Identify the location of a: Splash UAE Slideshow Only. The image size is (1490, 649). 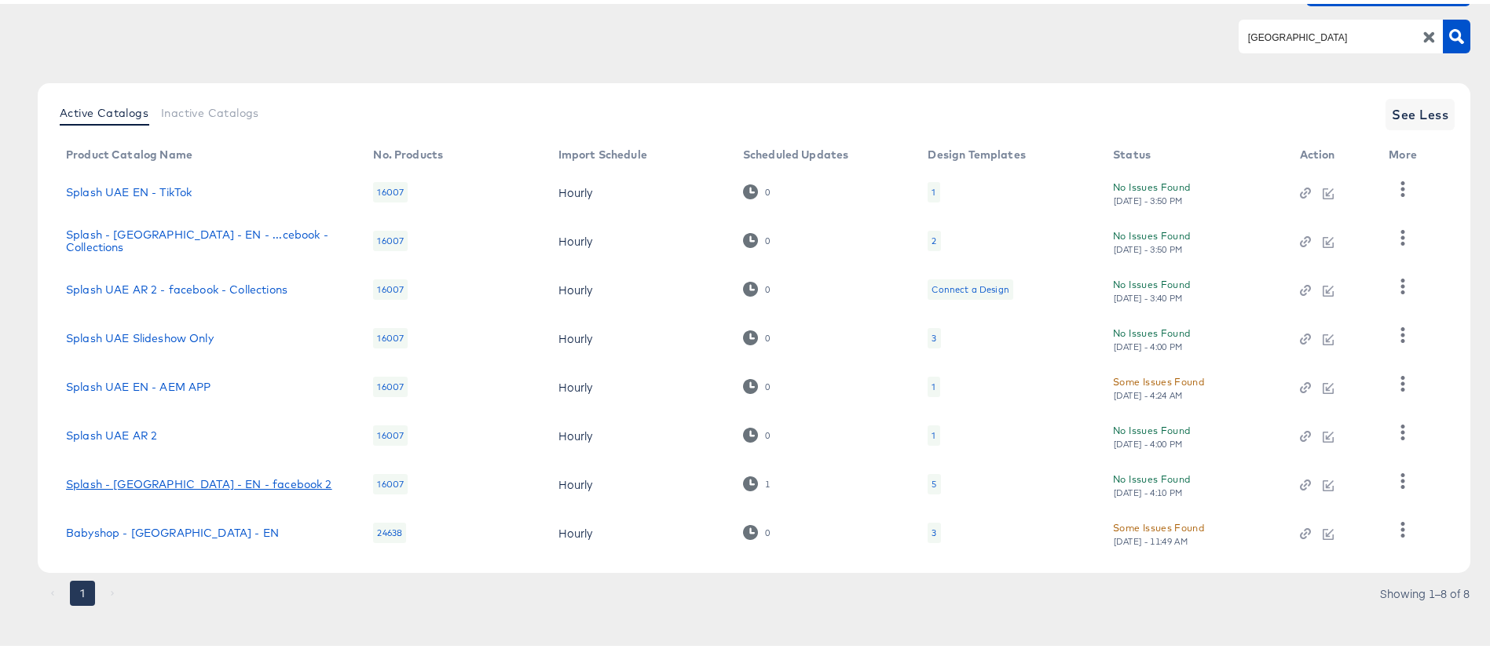
(140, 335).